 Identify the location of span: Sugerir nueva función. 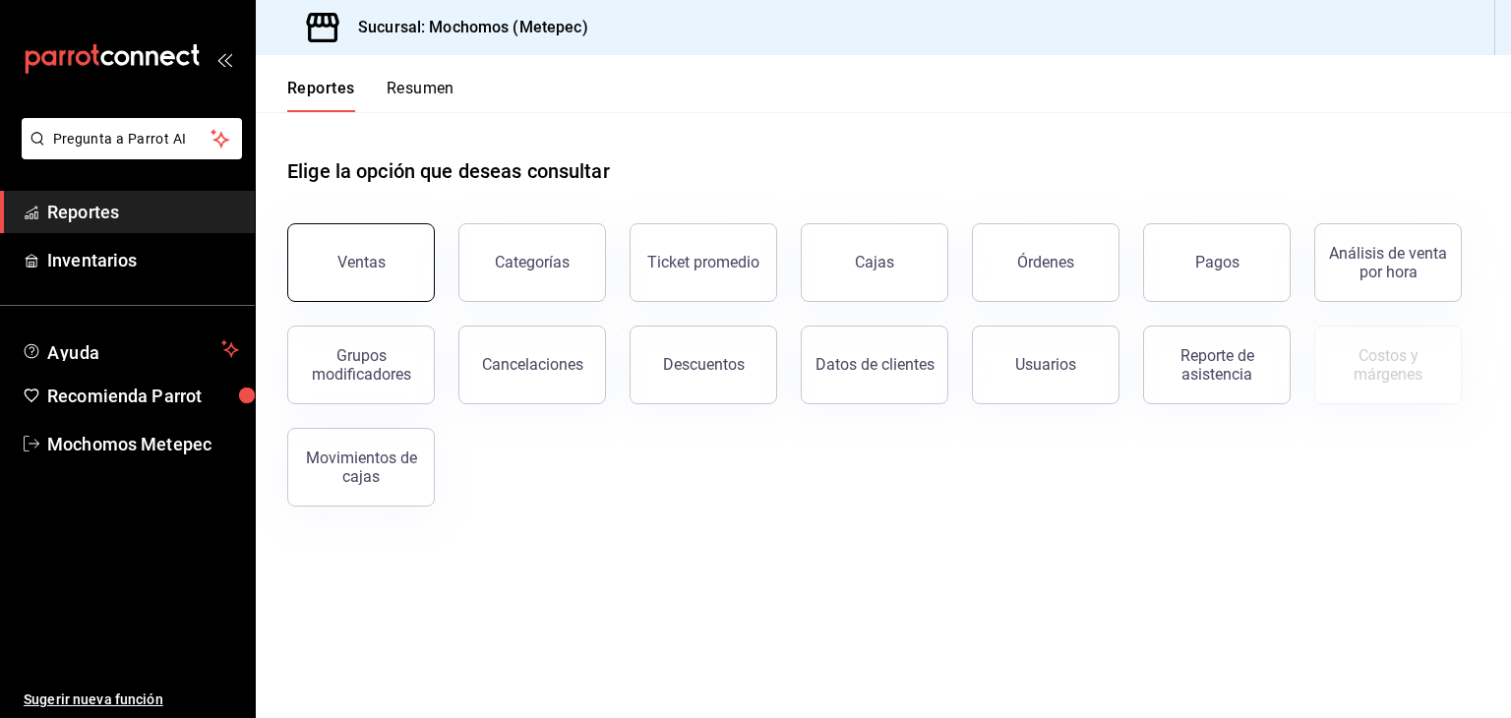
(131, 699).